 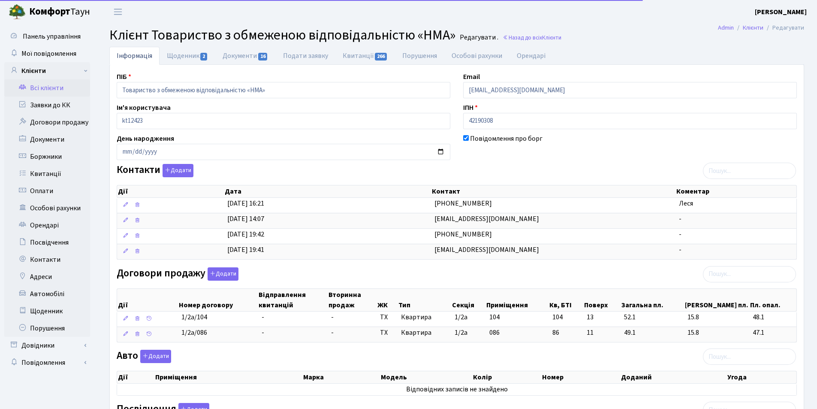 I want to click on span: Панель управління, so click(x=51, y=36).